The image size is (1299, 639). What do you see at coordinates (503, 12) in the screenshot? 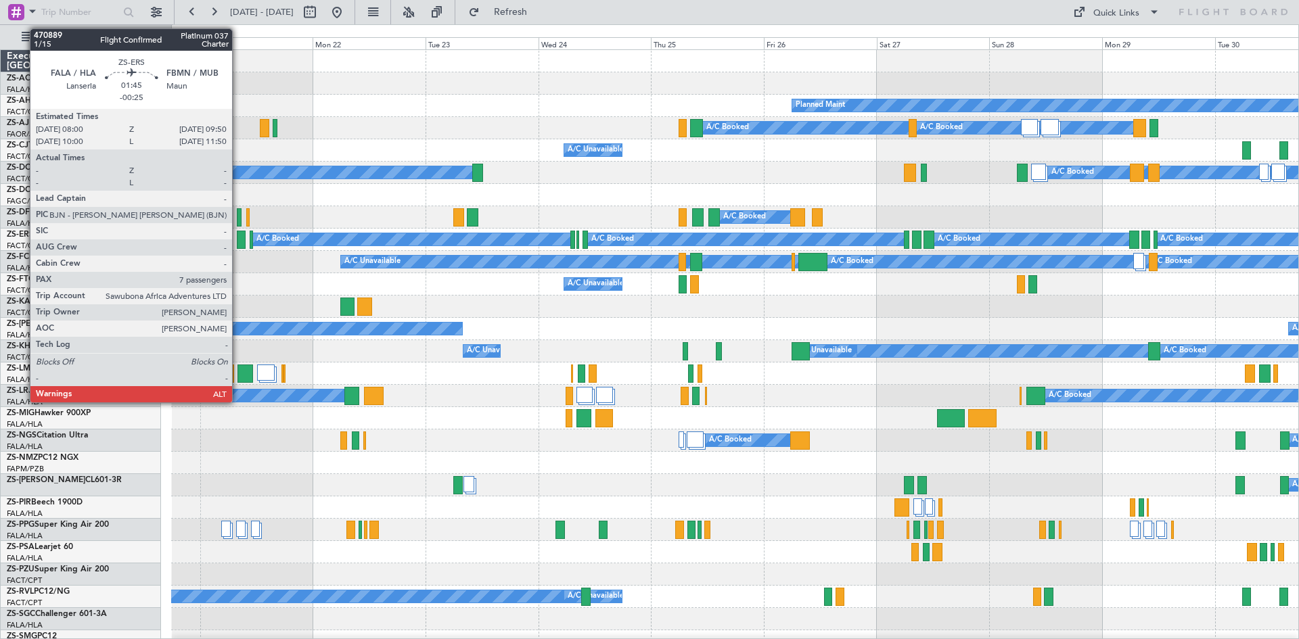
I see `button: Refresh` at bounding box center [503, 12].